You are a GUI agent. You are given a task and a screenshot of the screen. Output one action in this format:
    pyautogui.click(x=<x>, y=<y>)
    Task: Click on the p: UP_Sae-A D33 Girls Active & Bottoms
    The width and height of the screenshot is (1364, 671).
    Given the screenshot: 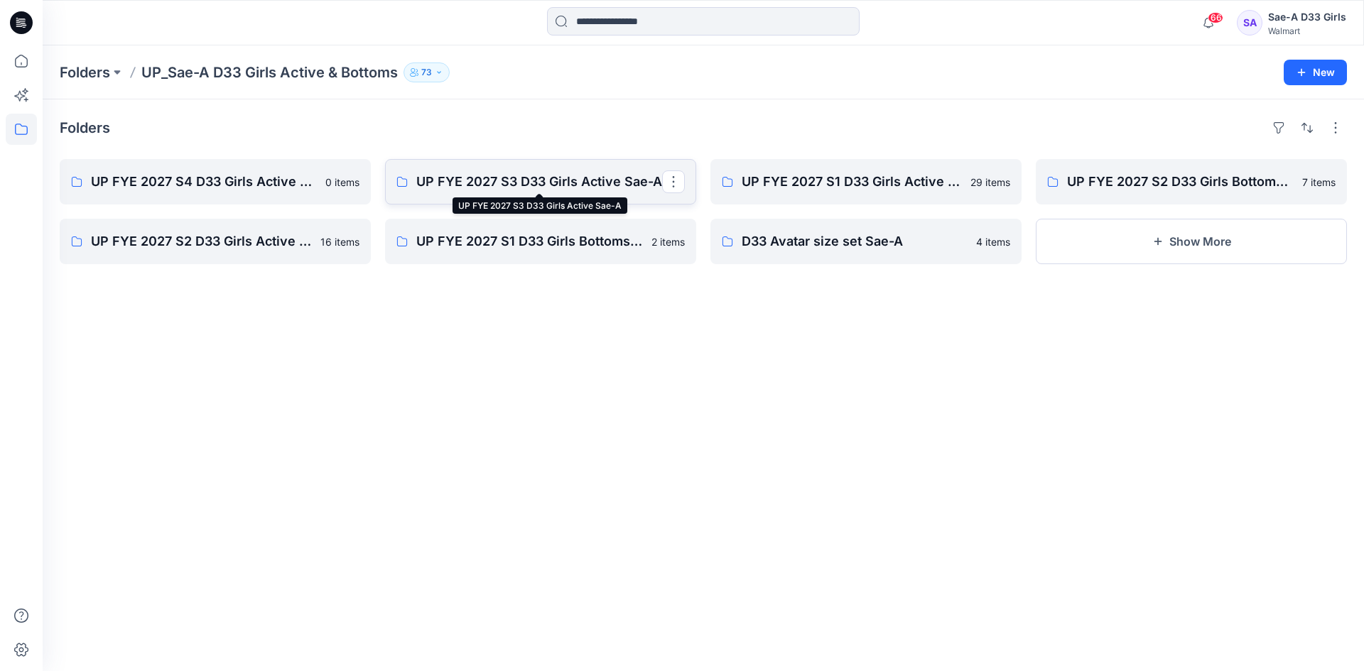 What is the action you would take?
    pyautogui.click(x=269, y=72)
    